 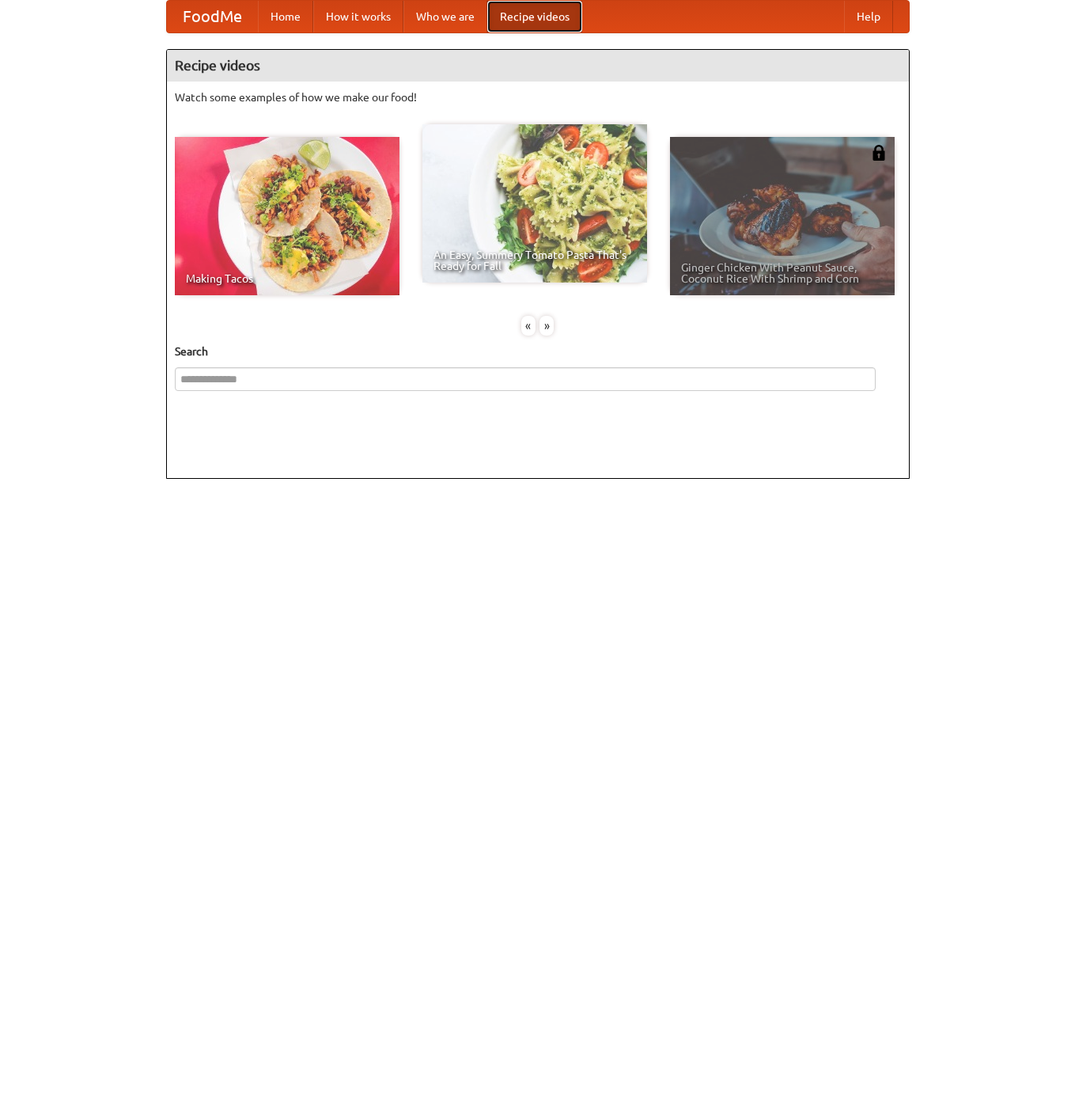 What do you see at coordinates (538, 66) in the screenshot?
I see `h4: Recipe videos` at bounding box center [538, 66].